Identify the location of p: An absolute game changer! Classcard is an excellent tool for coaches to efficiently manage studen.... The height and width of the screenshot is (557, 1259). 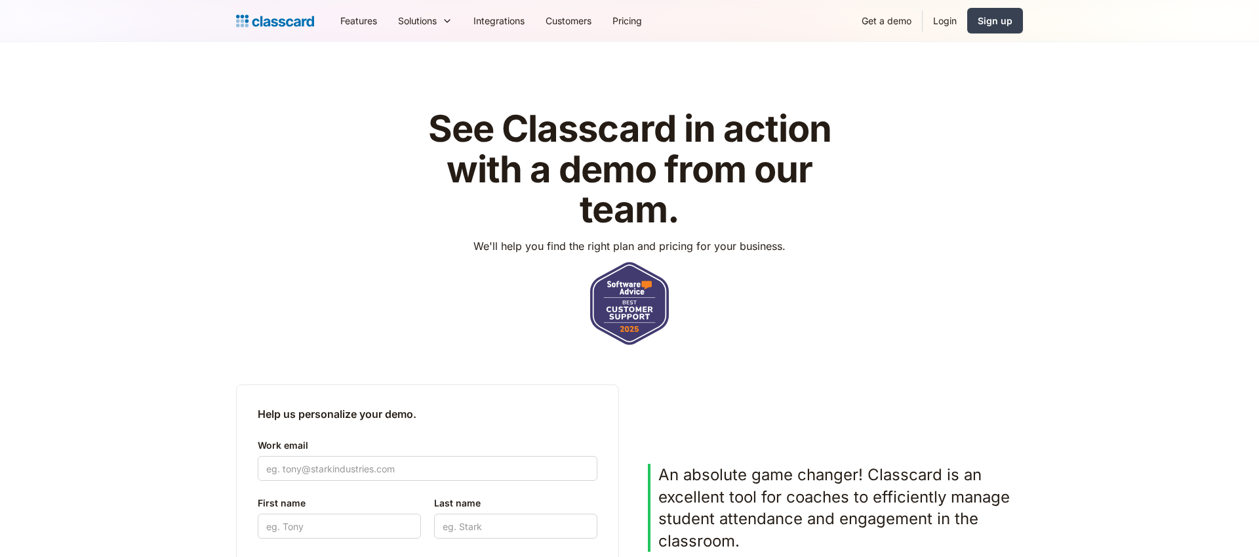
(837, 508).